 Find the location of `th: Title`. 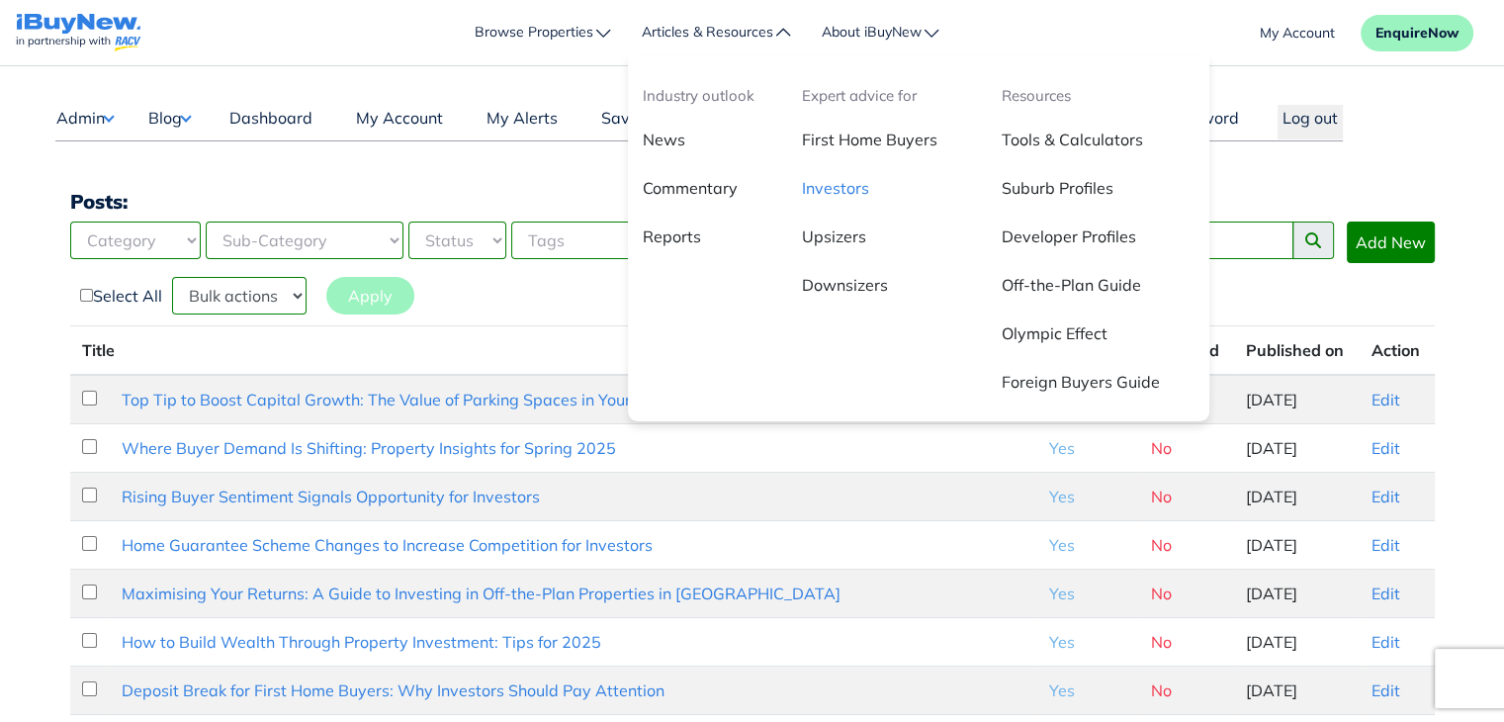

th: Title is located at coordinates (554, 351).